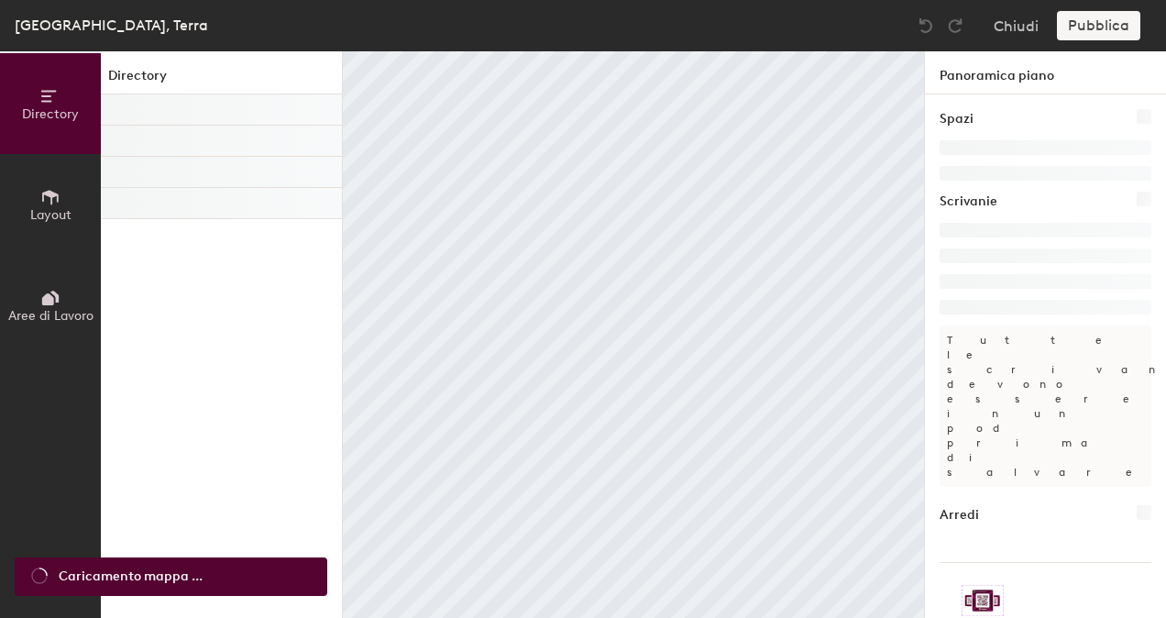 The height and width of the screenshot is (618, 1166). Describe the element at coordinates (983, 601) in the screenshot. I see `img: Logo adesivo` at that location.